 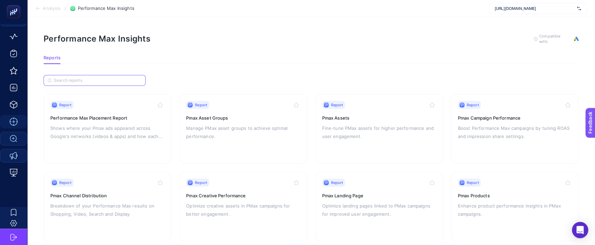 What do you see at coordinates (581, 230) in the screenshot?
I see `div: Open Intercom Messenger` at bounding box center [581, 230].